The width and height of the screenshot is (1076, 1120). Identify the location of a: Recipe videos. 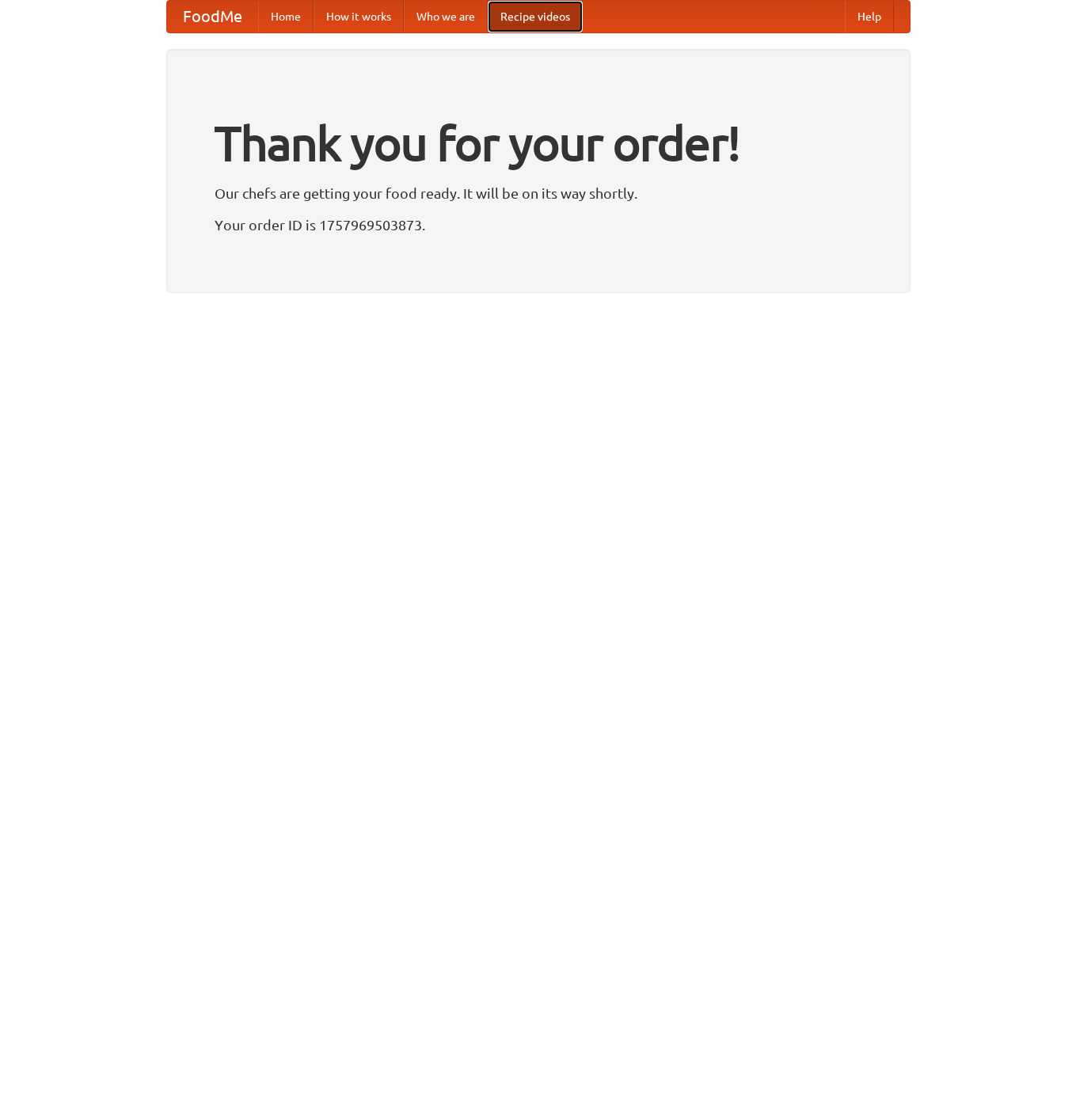
(535, 17).